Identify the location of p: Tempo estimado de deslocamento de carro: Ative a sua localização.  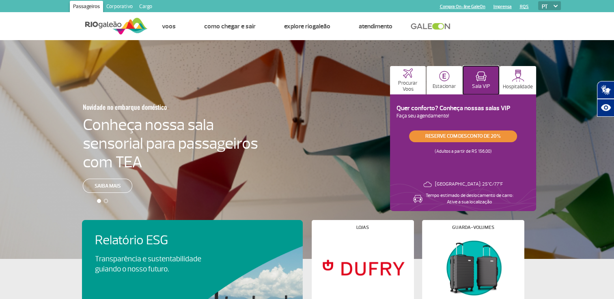
(469, 199).